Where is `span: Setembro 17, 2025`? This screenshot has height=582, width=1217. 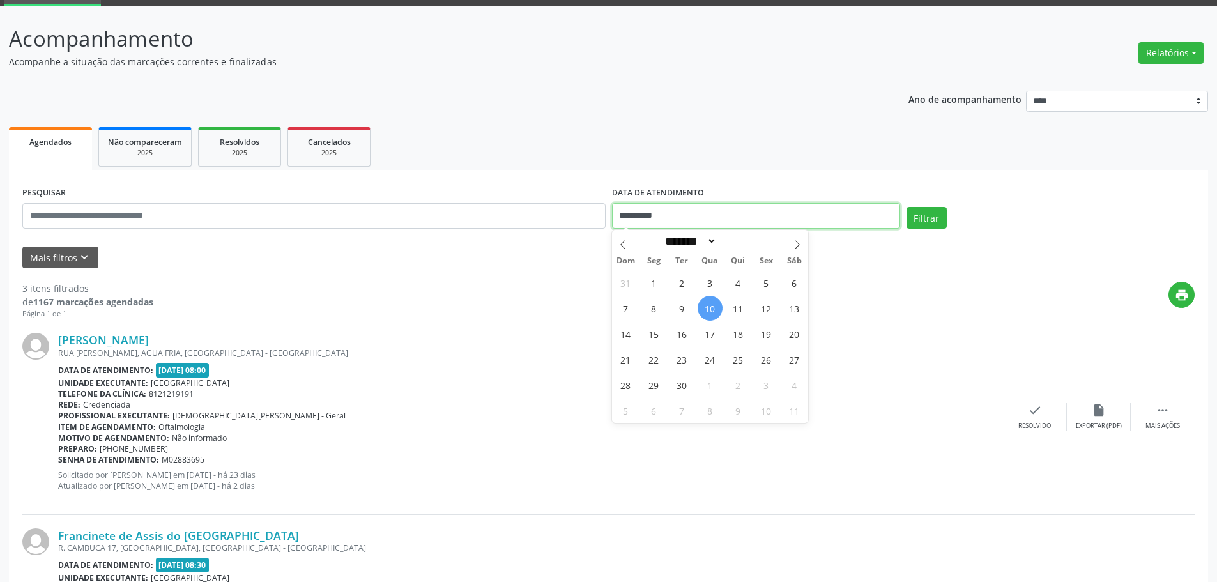 span: Setembro 17, 2025 is located at coordinates (710, 333).